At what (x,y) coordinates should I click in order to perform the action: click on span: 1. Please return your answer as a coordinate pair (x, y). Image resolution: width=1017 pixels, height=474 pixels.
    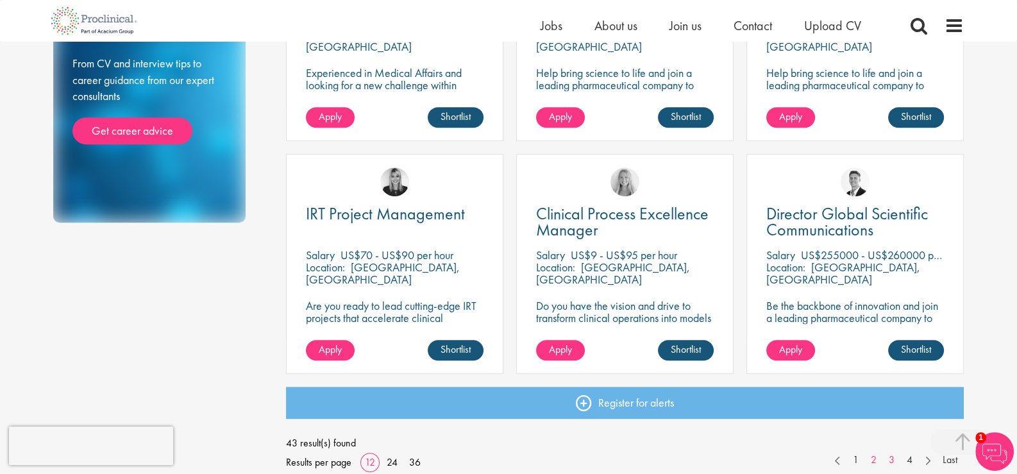
    Looking at the image, I should click on (981, 438).